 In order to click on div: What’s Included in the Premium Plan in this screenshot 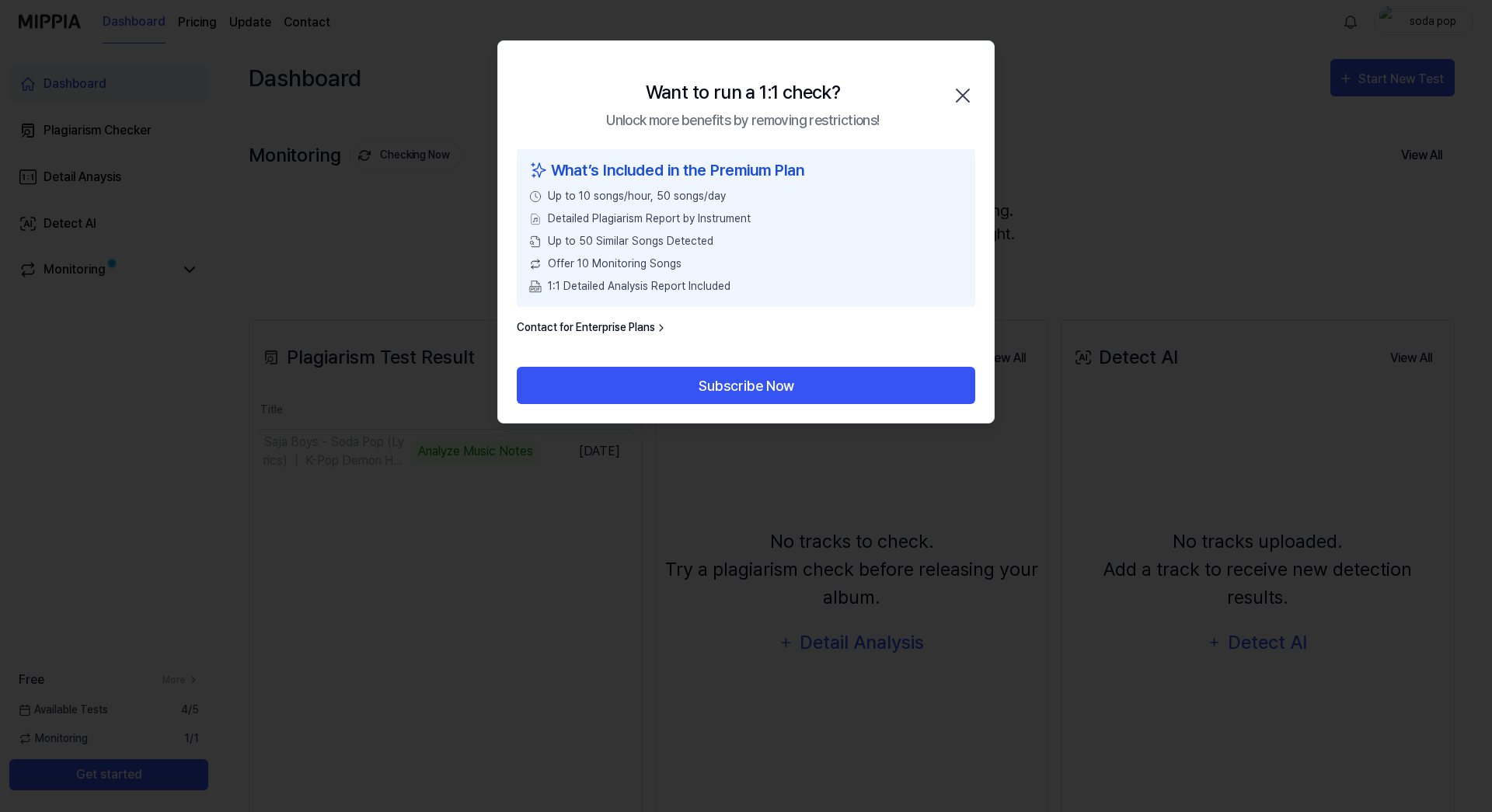, I will do `click(746, 171)`.